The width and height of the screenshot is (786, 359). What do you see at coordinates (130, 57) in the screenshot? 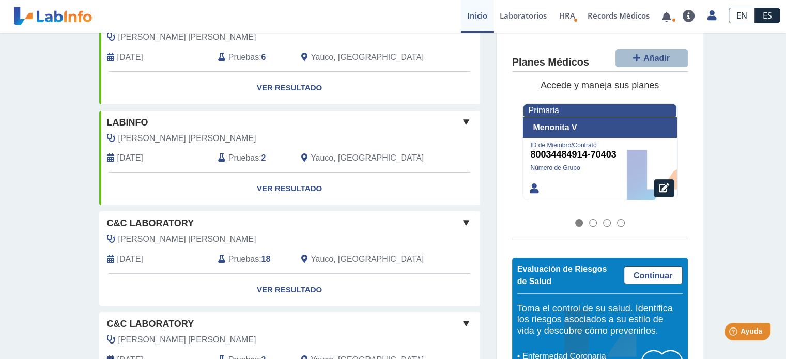
I see `span: 2024-10-07` at bounding box center [130, 57].